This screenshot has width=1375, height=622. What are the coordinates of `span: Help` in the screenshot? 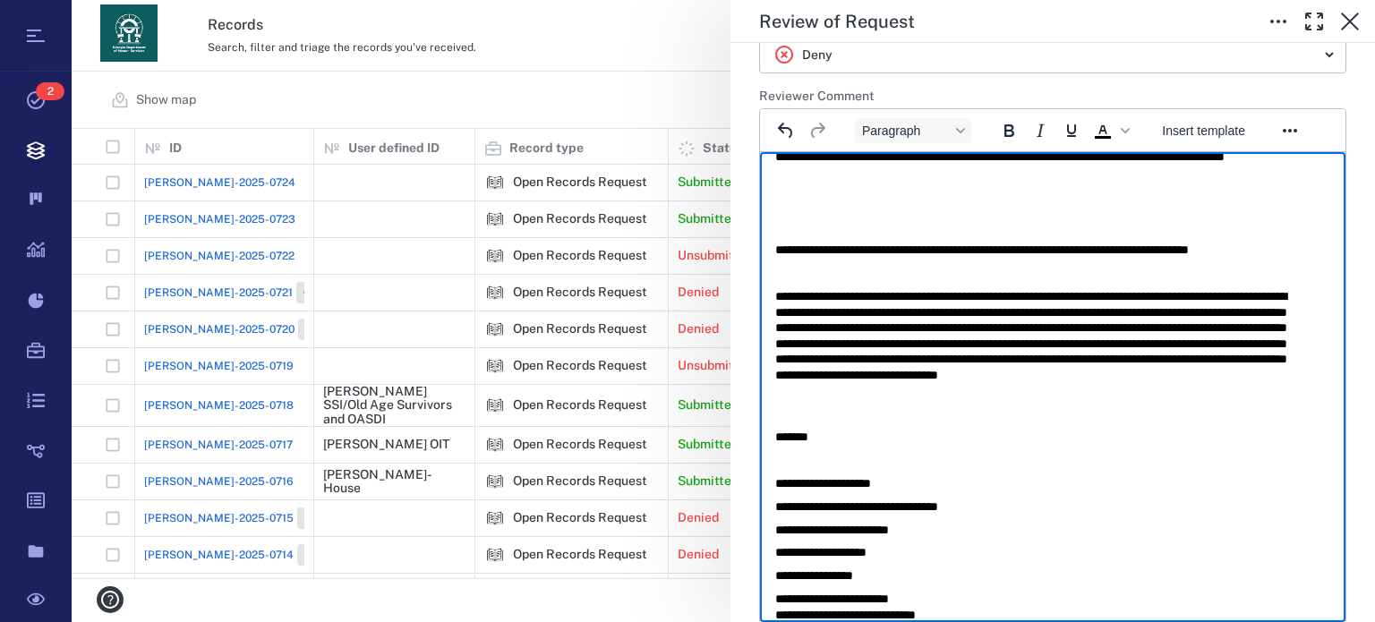 It's located at (58, 21).